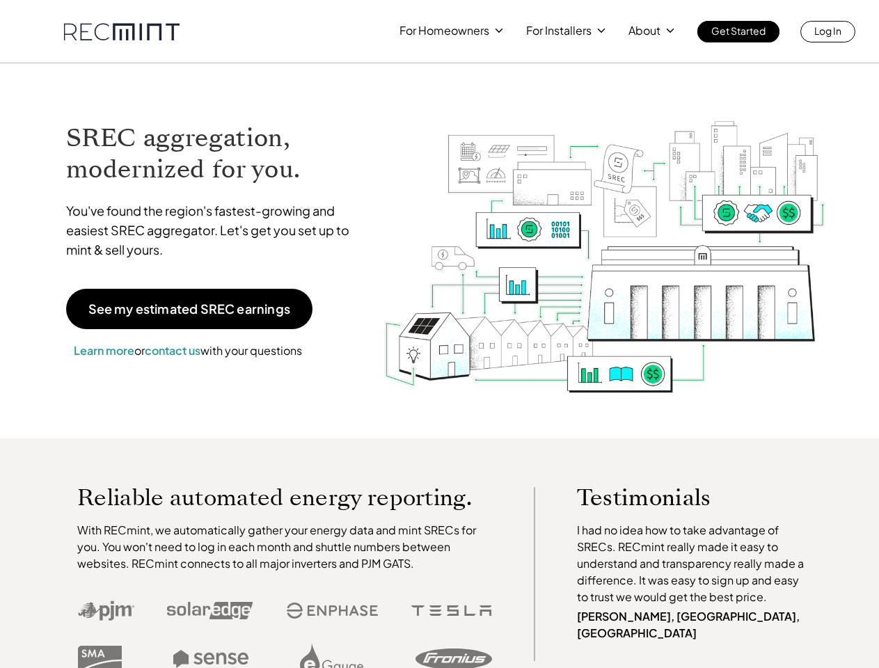  I want to click on p: Reliable automated energy reporting., so click(285, 498).